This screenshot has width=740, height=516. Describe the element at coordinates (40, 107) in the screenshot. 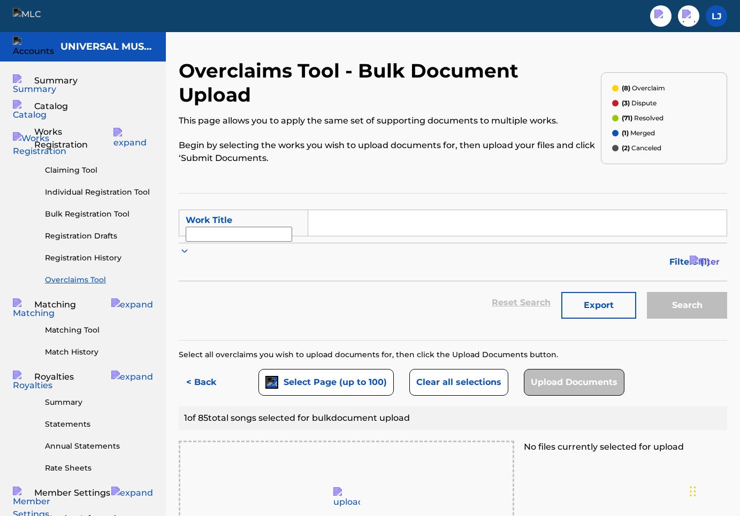

I see `a: CatalogCatalog` at that location.